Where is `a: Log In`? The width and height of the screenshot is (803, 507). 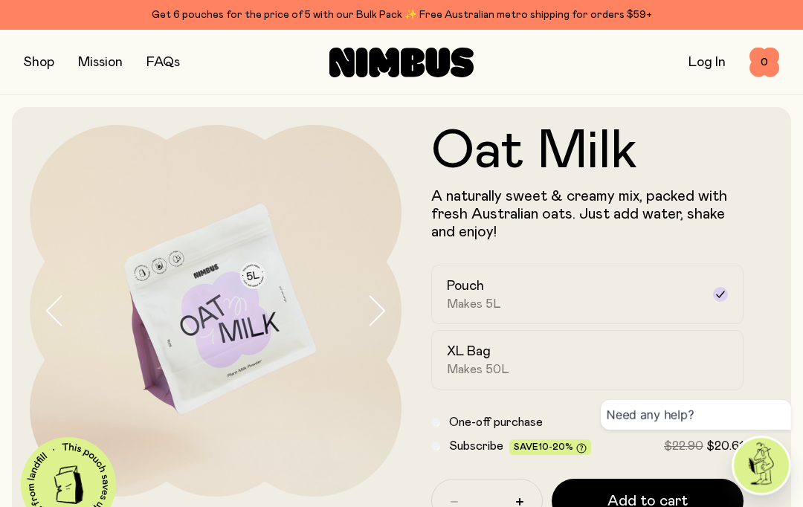
a: Log In is located at coordinates (707, 62).